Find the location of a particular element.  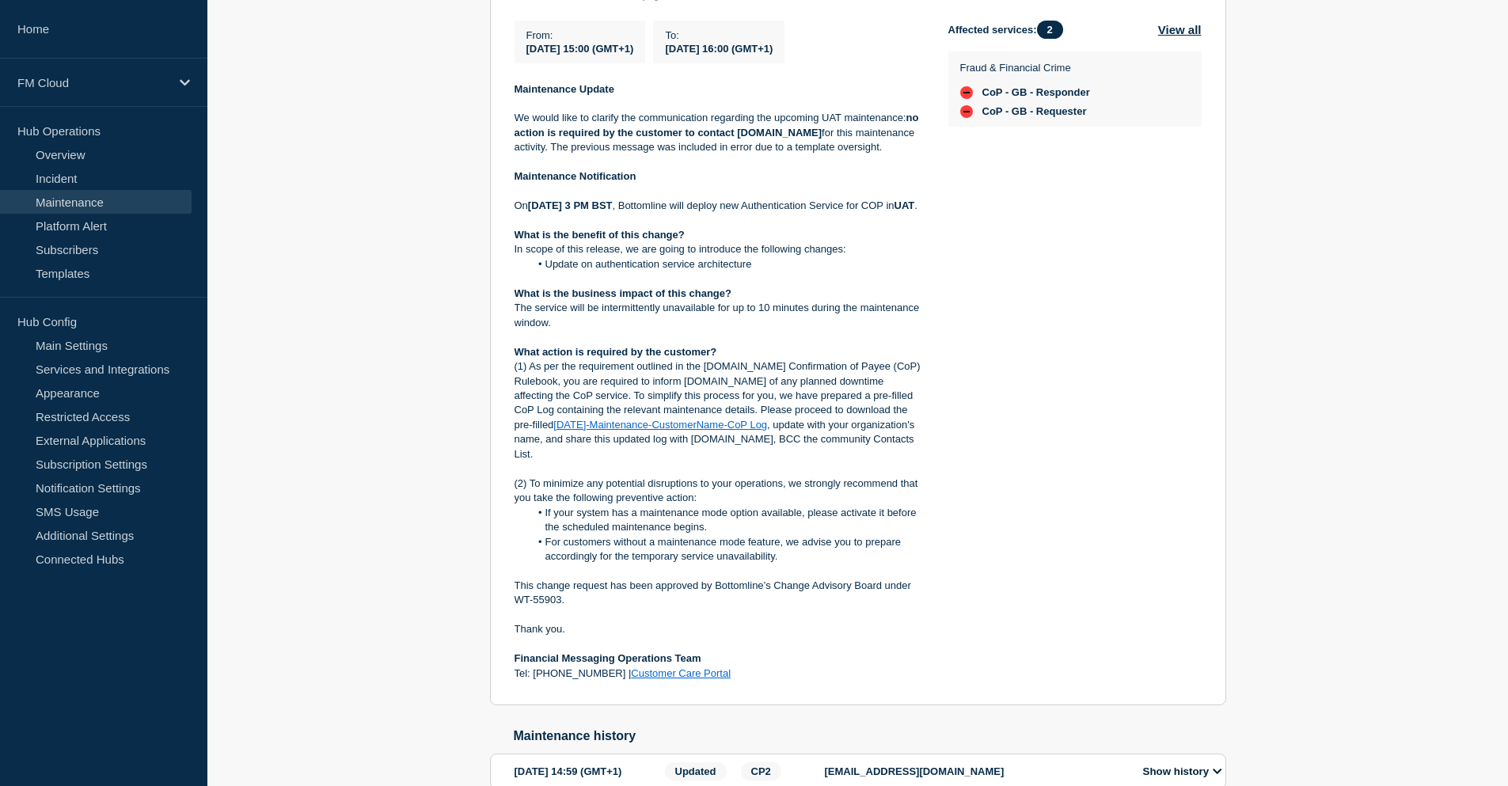

p: We would like to clarify the communication regarding the upcoming UAT maintenance: for this maint... is located at coordinates (719, 132).